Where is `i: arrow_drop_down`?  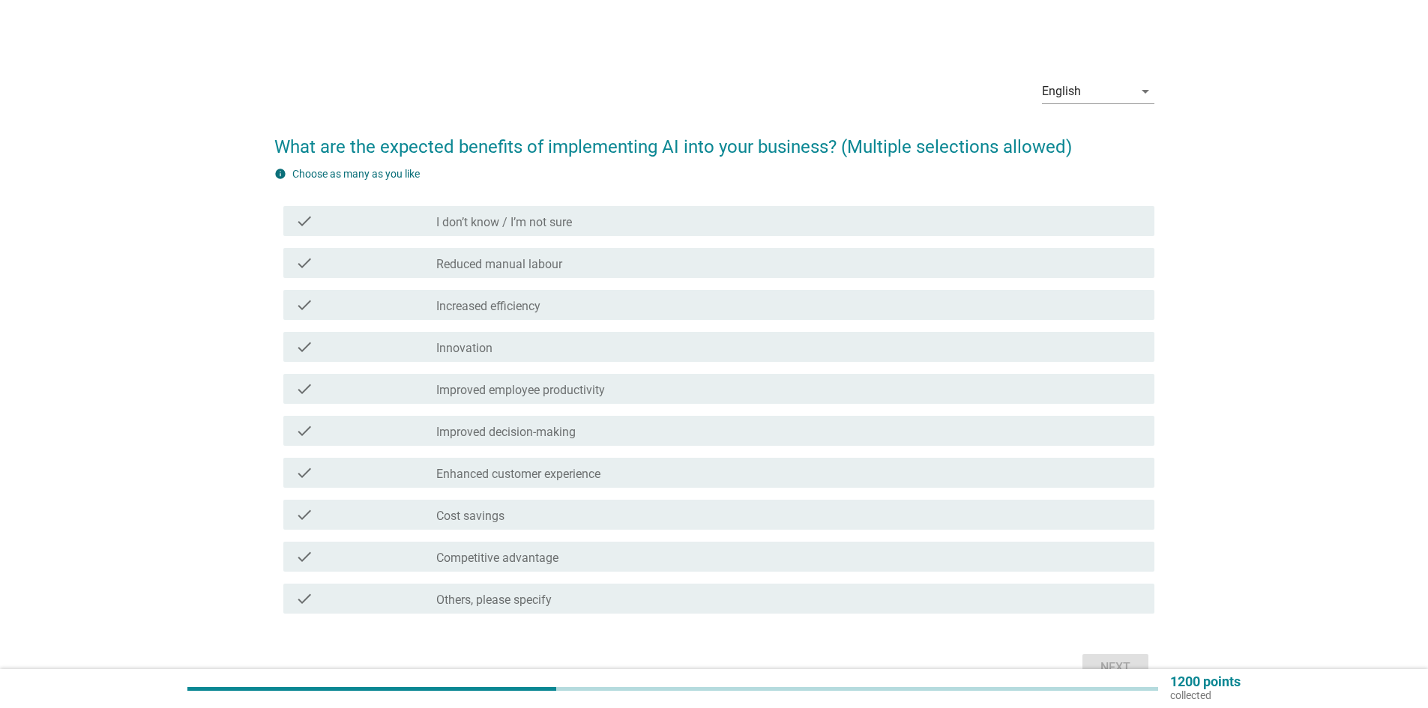
i: arrow_drop_down is located at coordinates (1145, 91).